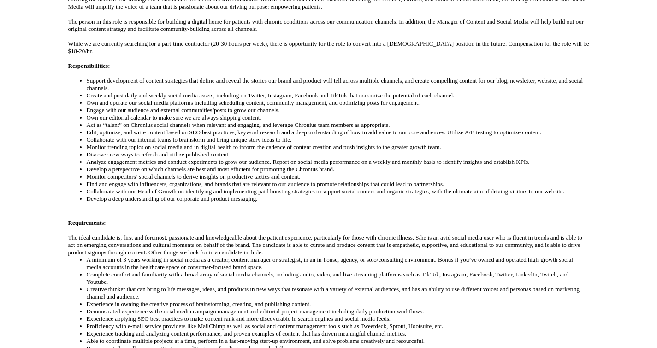 Image resolution: width=657 pixels, height=348 pixels. I want to click on li: Support development of content strategies that define and reveal the stories our brand and produc..., so click(338, 84).